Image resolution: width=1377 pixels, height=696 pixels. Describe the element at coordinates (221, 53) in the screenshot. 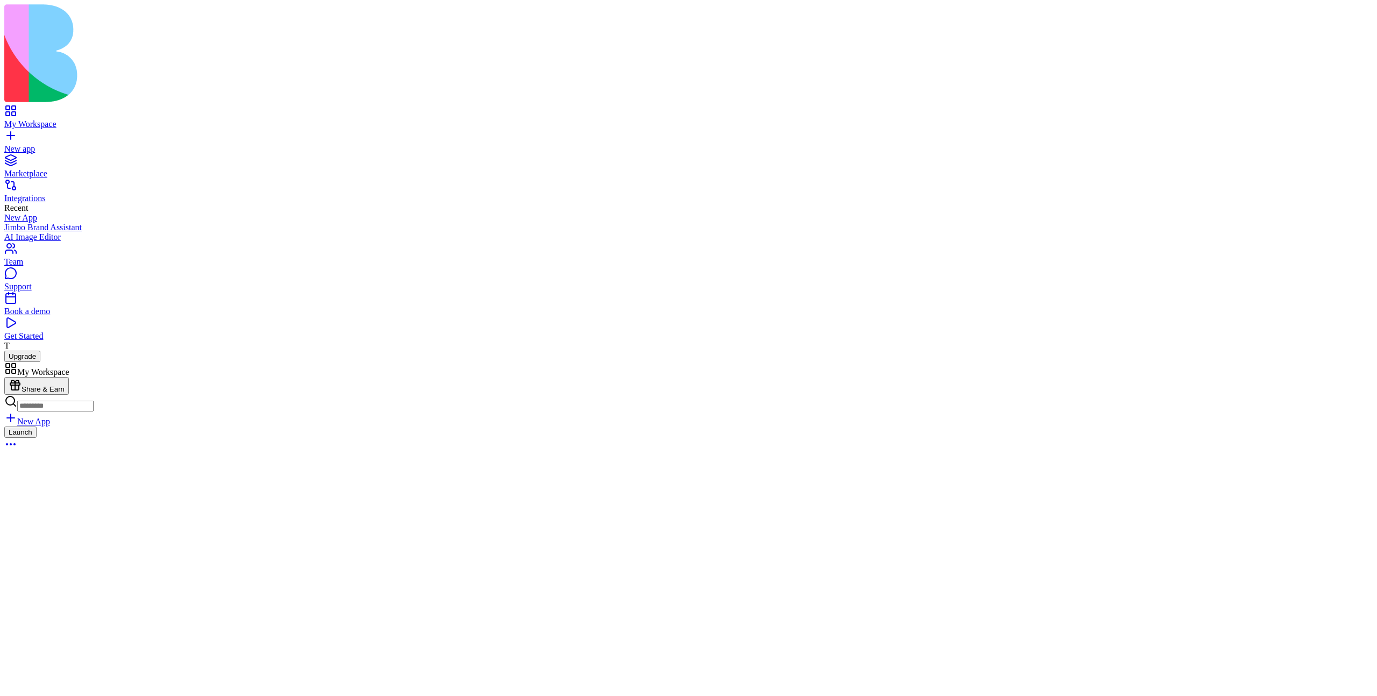

I see `img: logo` at that location.